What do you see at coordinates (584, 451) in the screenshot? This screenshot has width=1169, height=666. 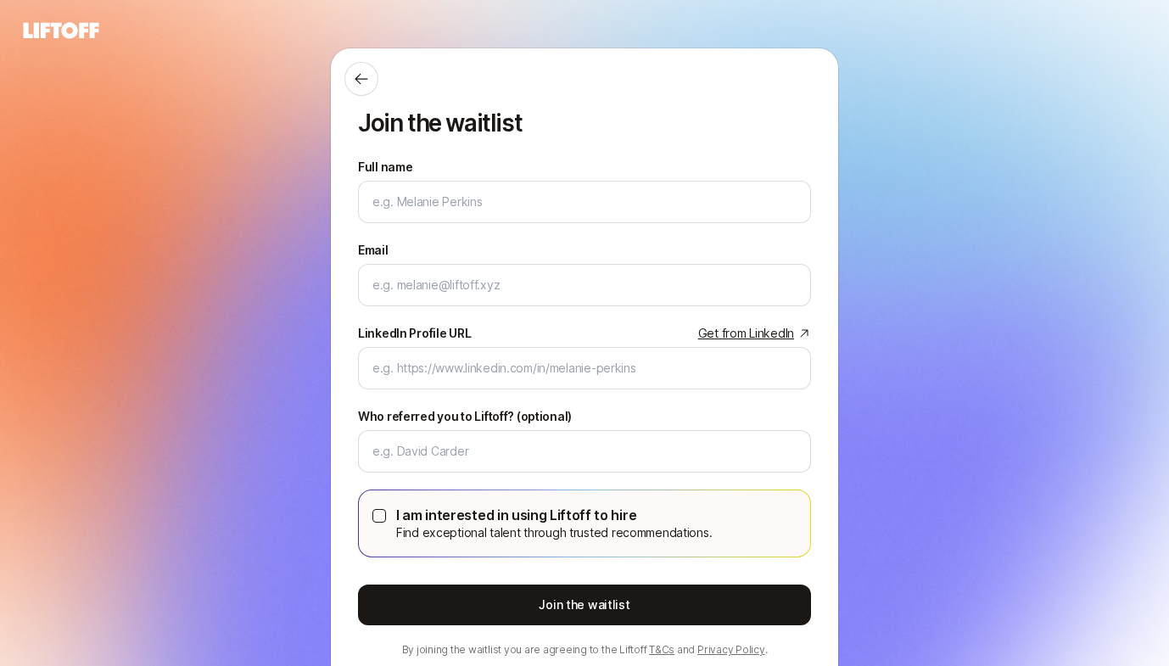 I see `input: e.g. David Carder` at bounding box center [584, 451].